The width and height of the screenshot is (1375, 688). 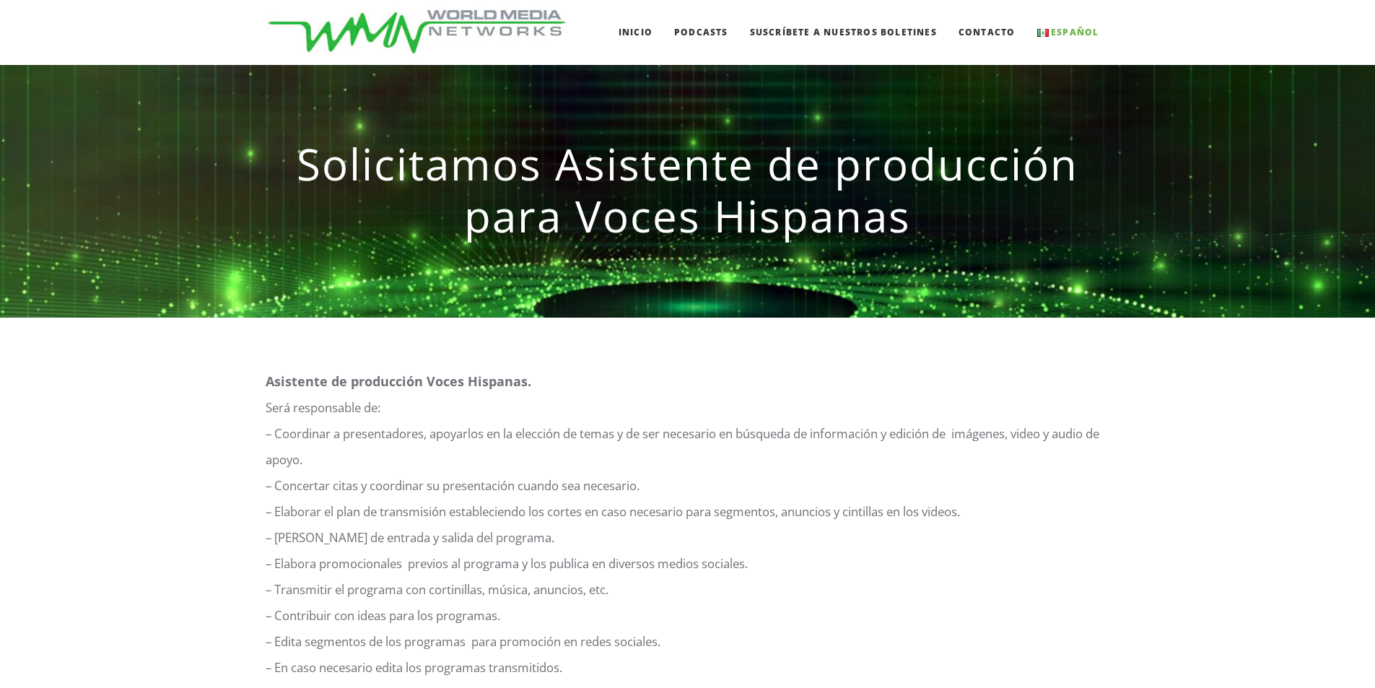 What do you see at coordinates (687, 190) in the screenshot?
I see `span: Solicitamos Asistente de producción para Voces Hispanas` at bounding box center [687, 190].